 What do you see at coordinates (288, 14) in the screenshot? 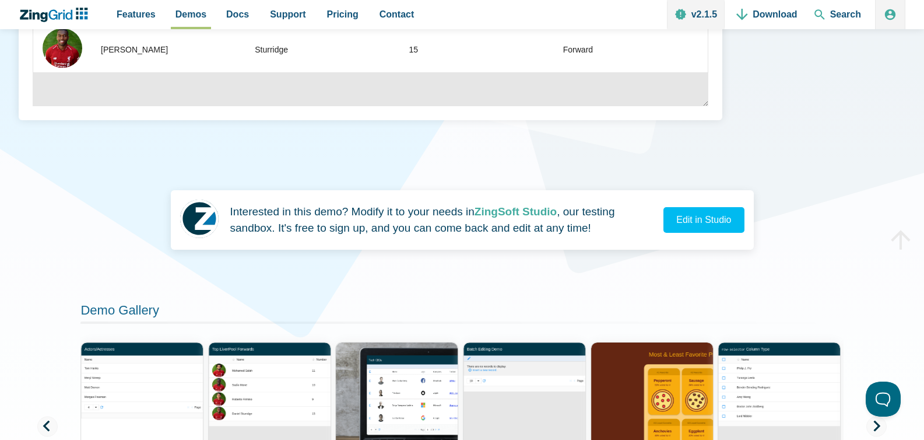
I see `span: Support` at bounding box center [288, 14].